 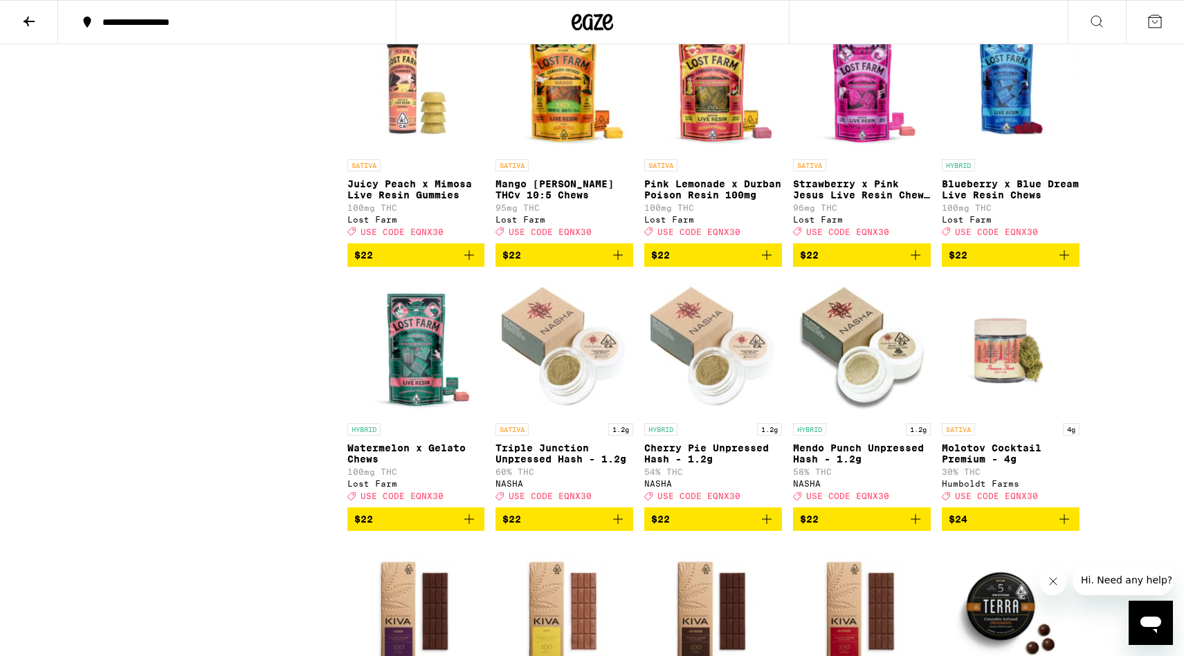 What do you see at coordinates (712, 454) in the screenshot?
I see `p: Cherry Pie Unpressed Hash - 1.2g` at bounding box center [712, 454].